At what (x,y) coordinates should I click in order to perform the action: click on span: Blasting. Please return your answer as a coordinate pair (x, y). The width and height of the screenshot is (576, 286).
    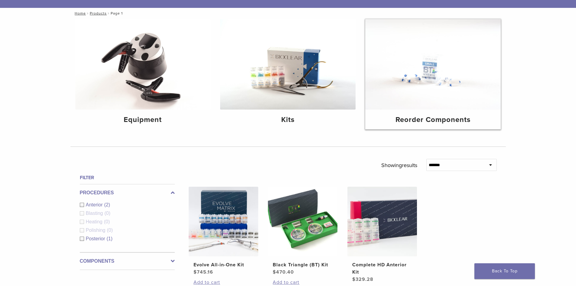
    Looking at the image, I should click on (95, 213).